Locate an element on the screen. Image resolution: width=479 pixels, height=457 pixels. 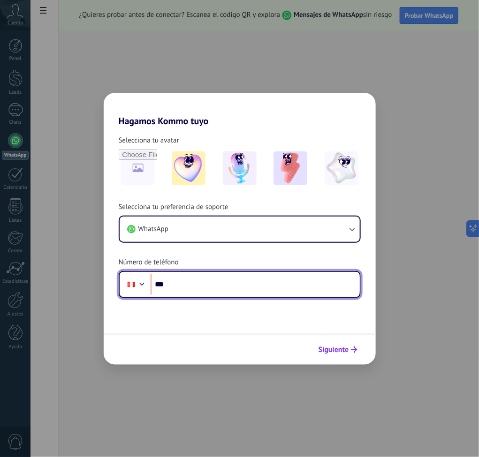
span: Selecciona tu preferencia de soporte is located at coordinates (174, 207).